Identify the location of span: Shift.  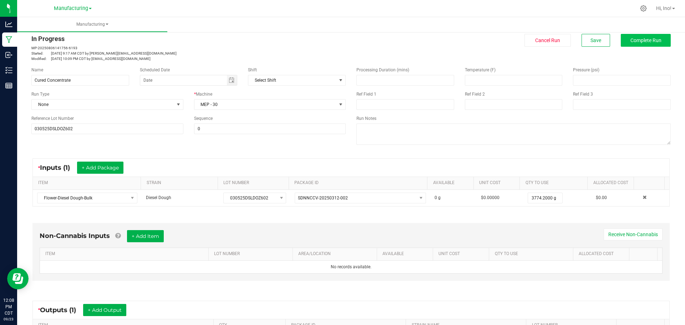
(252, 70).